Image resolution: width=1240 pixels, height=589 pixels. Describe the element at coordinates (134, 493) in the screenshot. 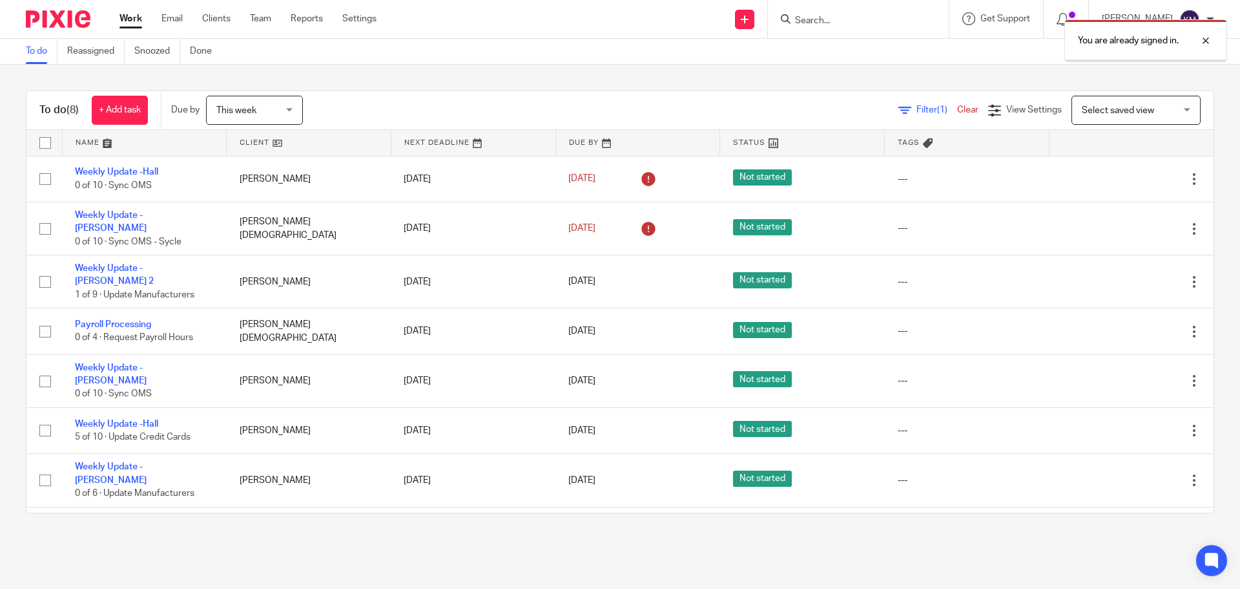

I see `span: 0 of 6 · Update Manufacturers` at that location.